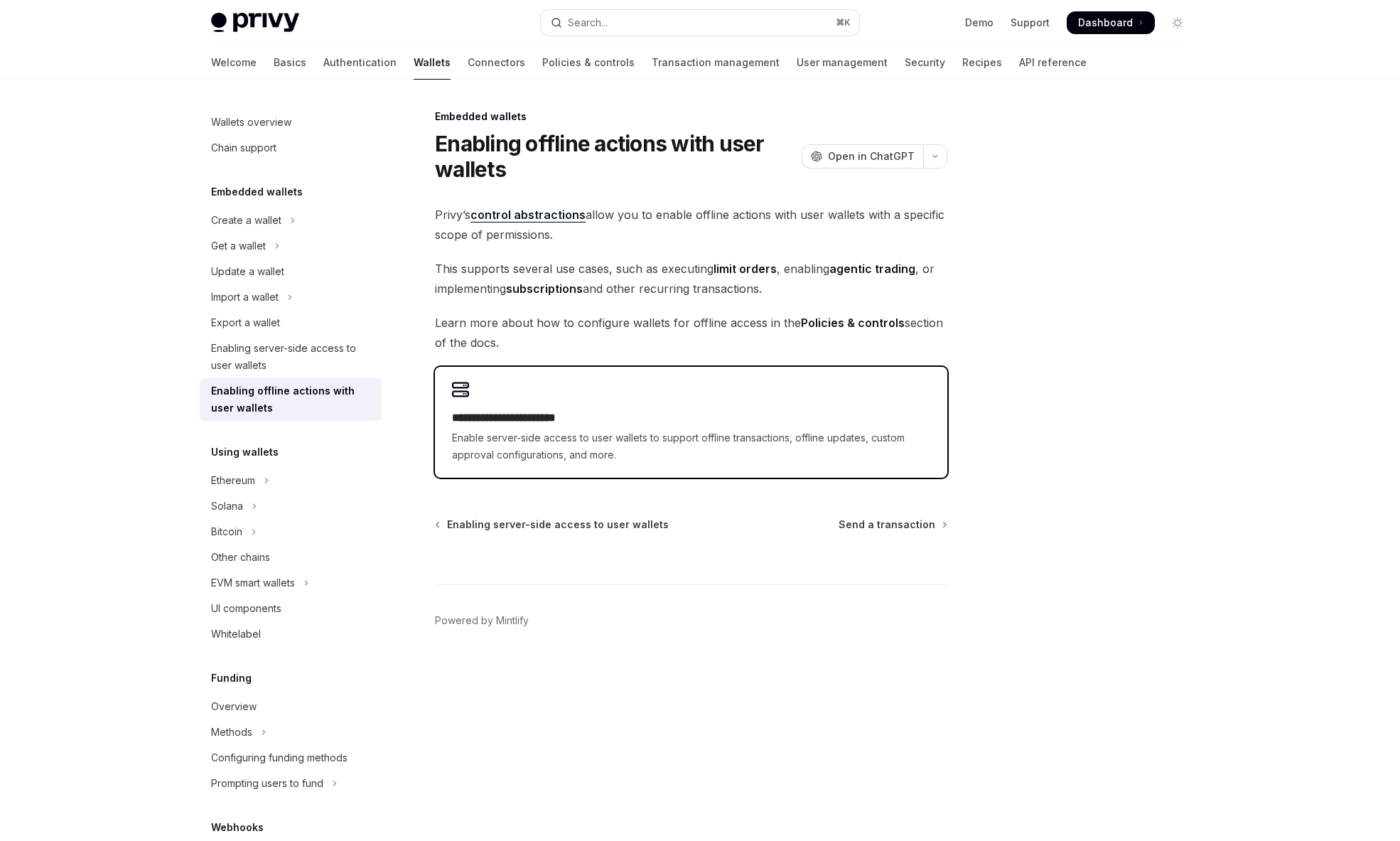 Image resolution: width=1400 pixels, height=841 pixels. What do you see at coordinates (227, 532) in the screenshot?
I see `div: Bitcoin` at bounding box center [227, 532].